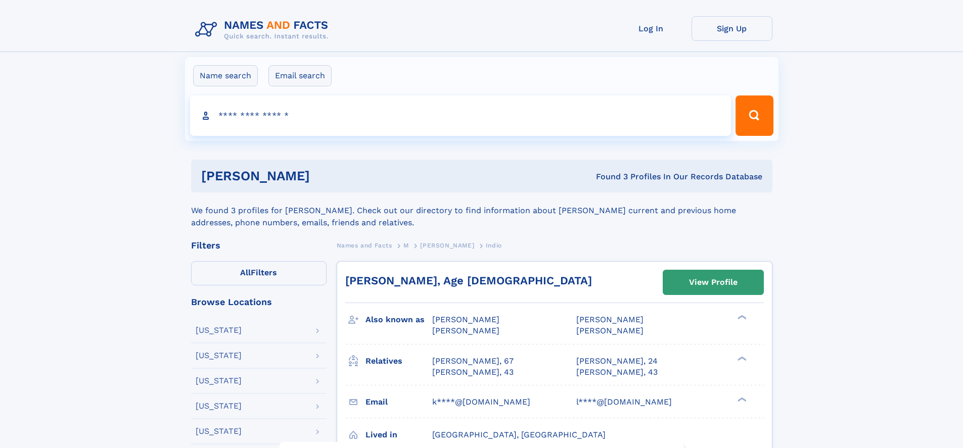 Image resolution: width=963 pixels, height=448 pixels. What do you see at coordinates (494, 246) in the screenshot?
I see `span: Indio` at bounding box center [494, 246].